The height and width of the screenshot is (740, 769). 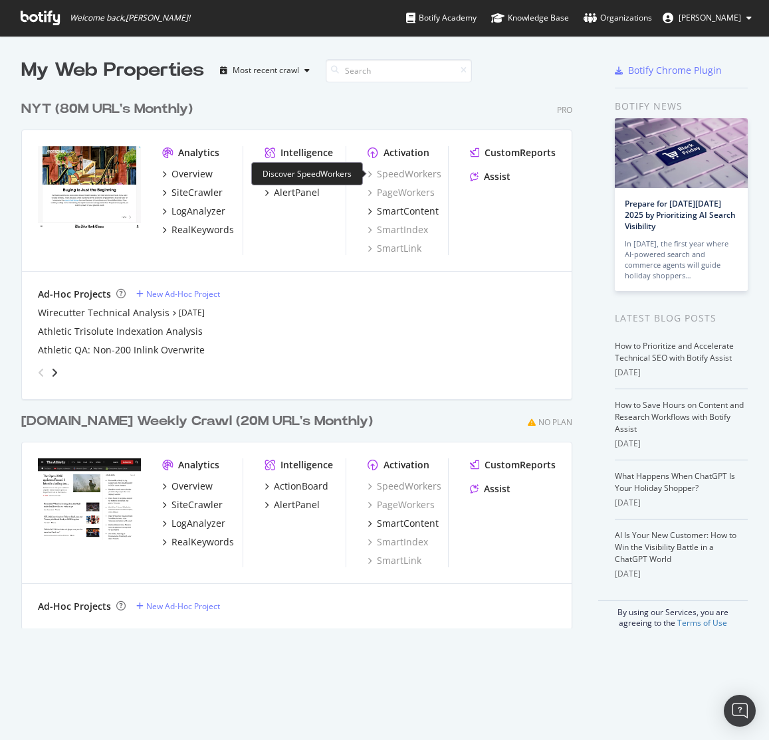 I want to click on a: Wirecutter Technical Analysis, so click(x=104, y=313).